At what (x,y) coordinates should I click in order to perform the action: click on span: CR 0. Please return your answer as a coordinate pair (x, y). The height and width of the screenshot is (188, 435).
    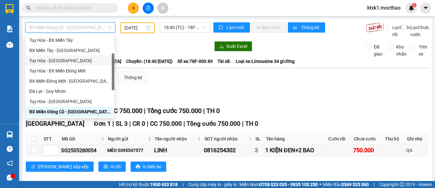
    Looking at the image, I should click on (139, 123).